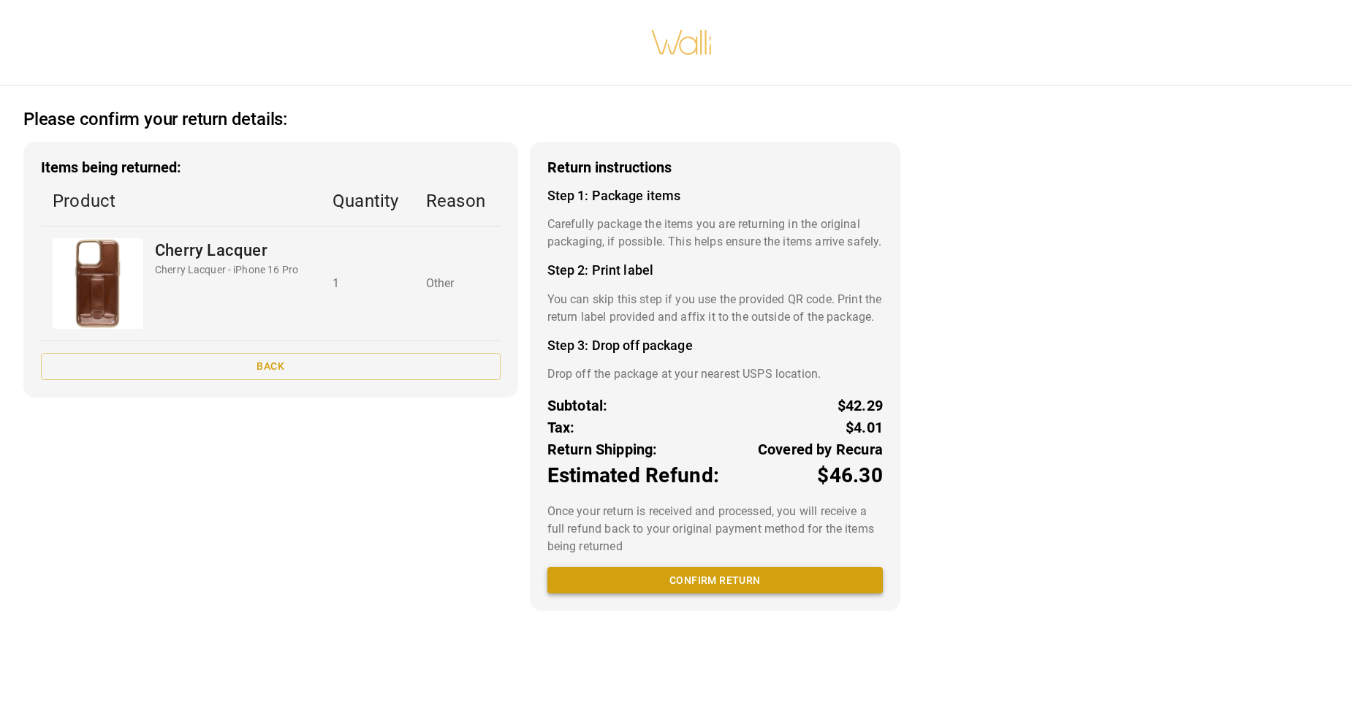 The height and width of the screenshot is (711, 1352). What do you see at coordinates (820, 449) in the screenshot?
I see `p: Covered by Recura` at bounding box center [820, 449].